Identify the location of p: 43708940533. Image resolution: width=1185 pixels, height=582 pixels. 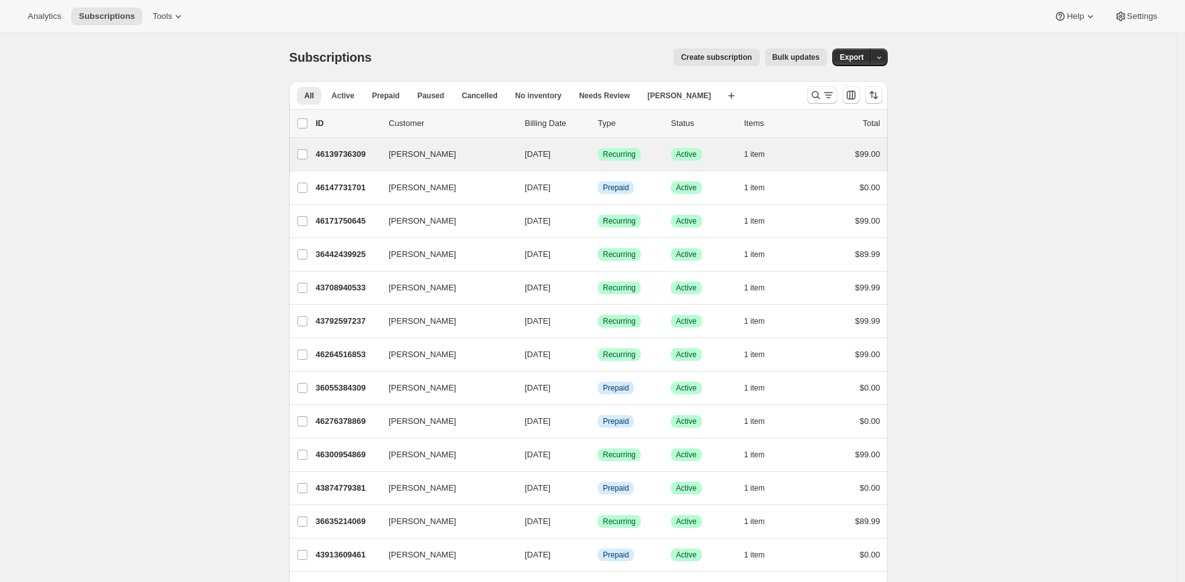
(347, 288).